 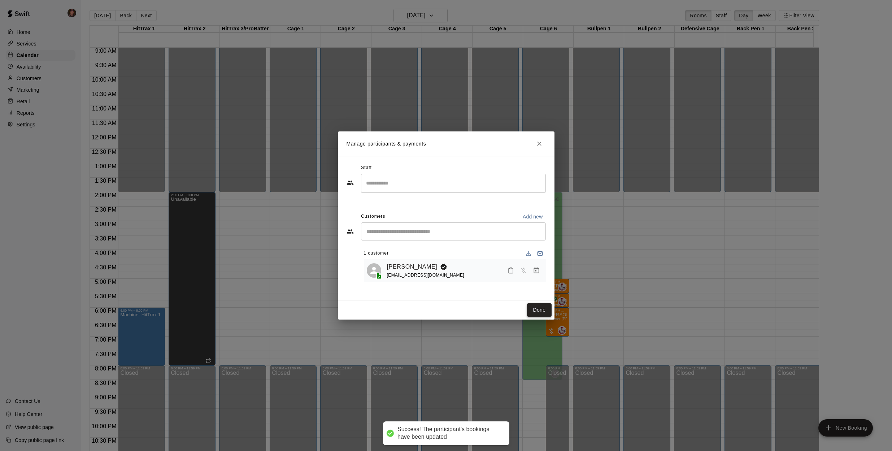 I want to click on button: Add new, so click(x=533, y=217).